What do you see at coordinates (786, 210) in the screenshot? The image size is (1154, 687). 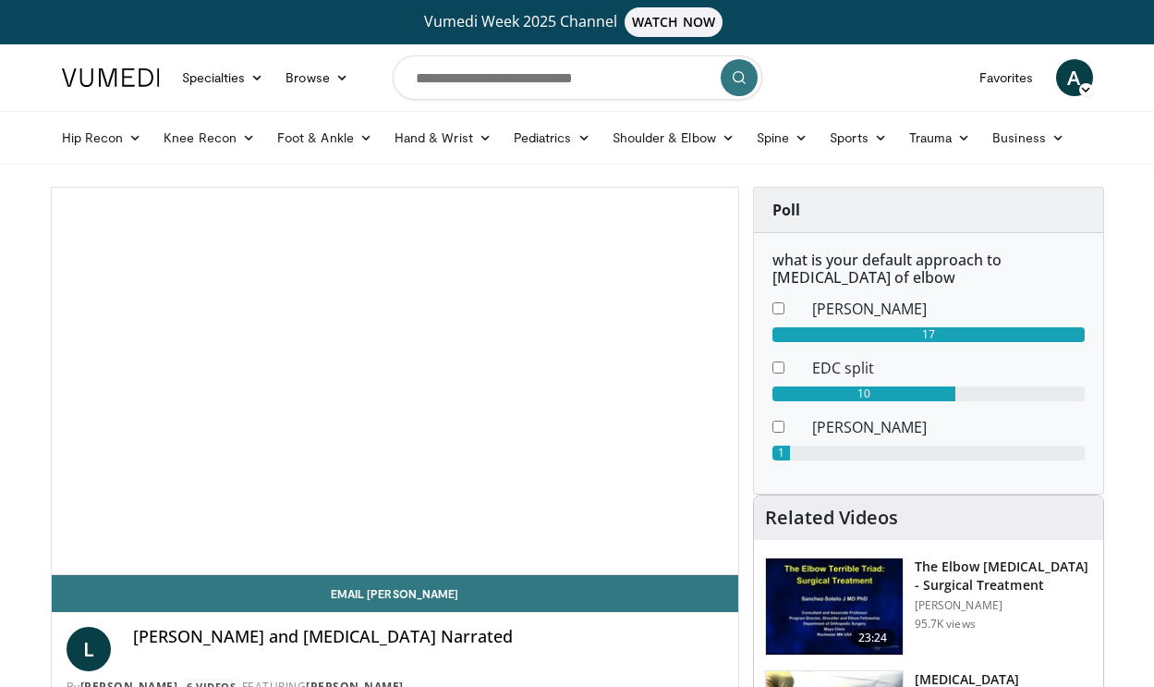 I see `strong: Poll` at bounding box center [786, 210].